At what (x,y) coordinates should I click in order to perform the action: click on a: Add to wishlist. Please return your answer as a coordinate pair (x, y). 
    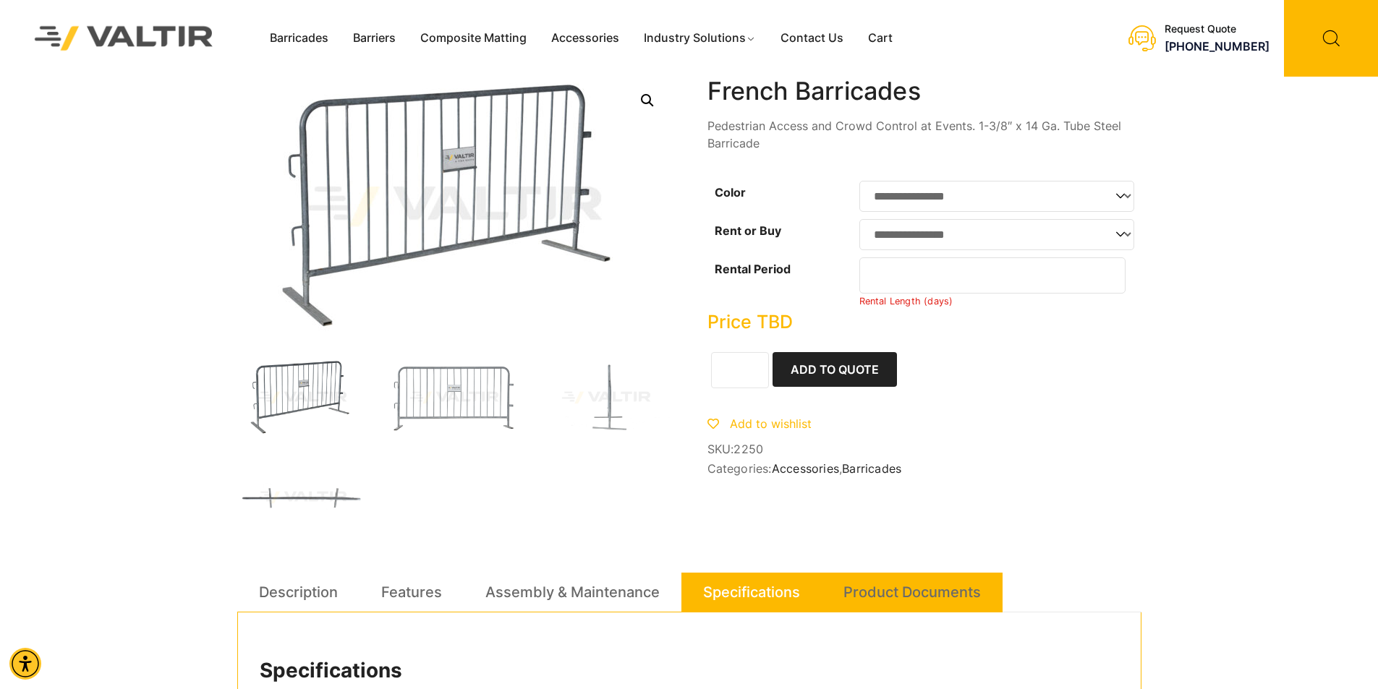
    Looking at the image, I should click on (759, 424).